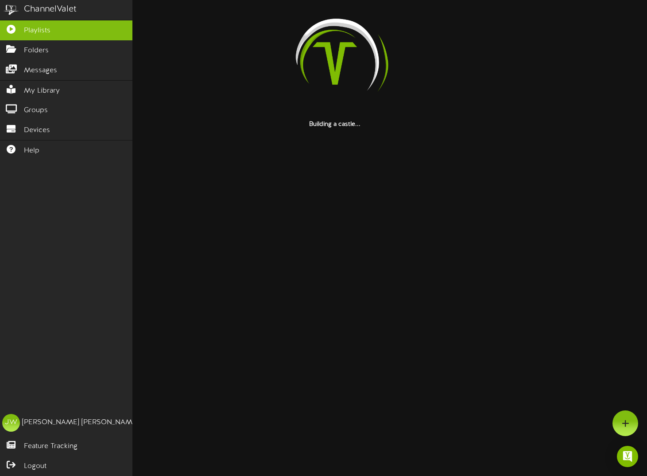 This screenshot has height=476, width=647. Describe the element at coordinates (51, 446) in the screenshot. I see `span: Feature Tracking` at that location.